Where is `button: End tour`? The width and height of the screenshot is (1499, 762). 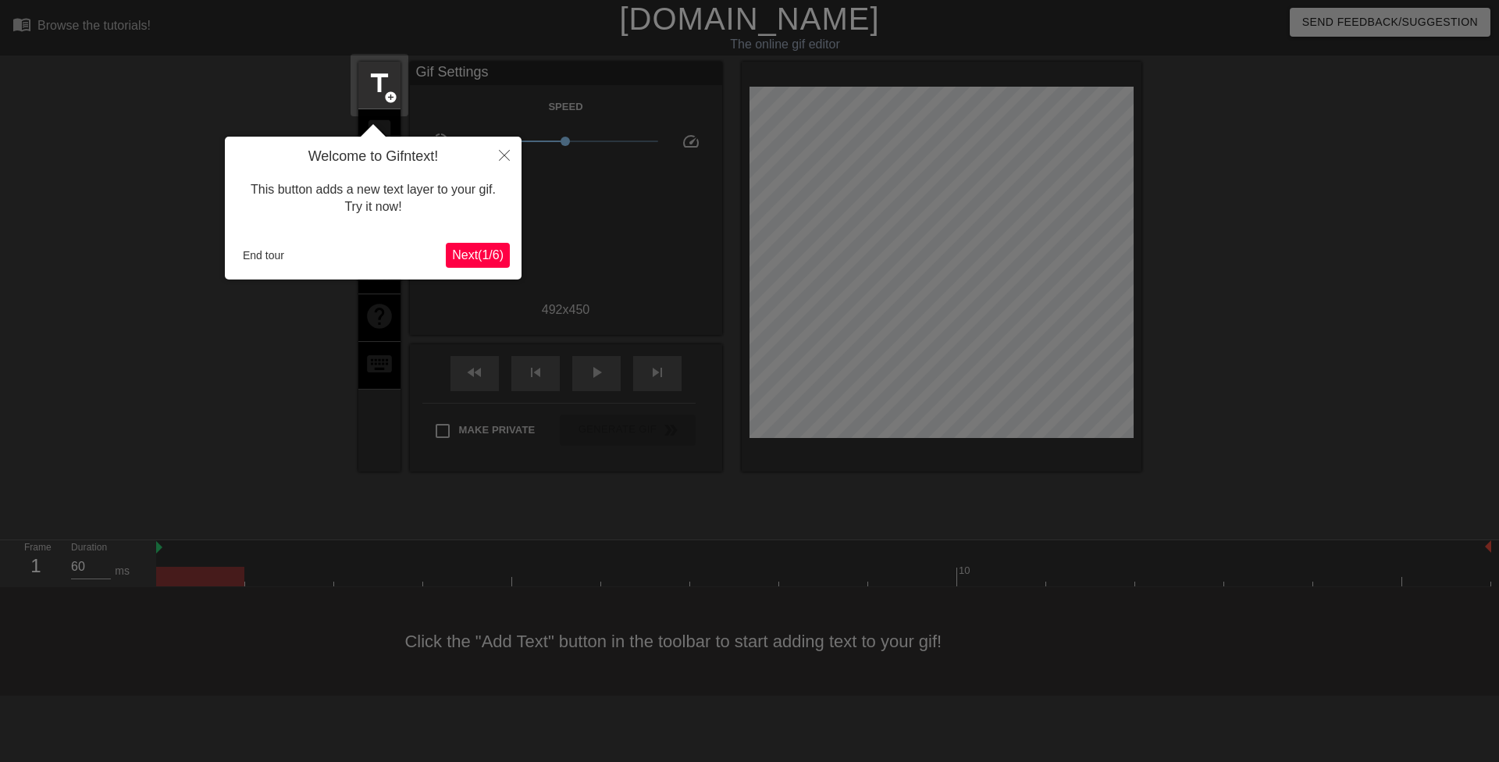 button: End tour is located at coordinates (263, 255).